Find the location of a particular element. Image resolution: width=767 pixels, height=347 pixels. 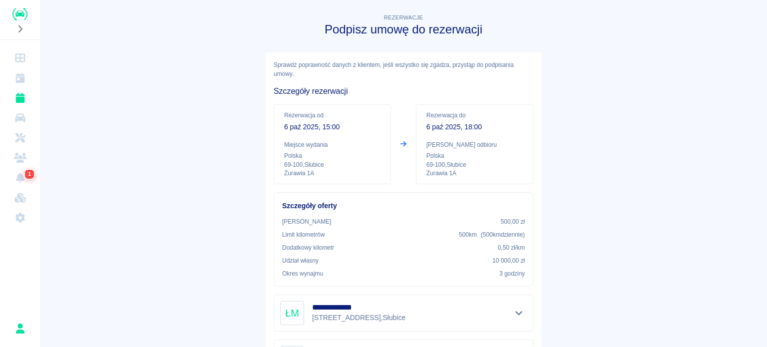

span: ( 500 km dziennie ) is located at coordinates (503, 235).